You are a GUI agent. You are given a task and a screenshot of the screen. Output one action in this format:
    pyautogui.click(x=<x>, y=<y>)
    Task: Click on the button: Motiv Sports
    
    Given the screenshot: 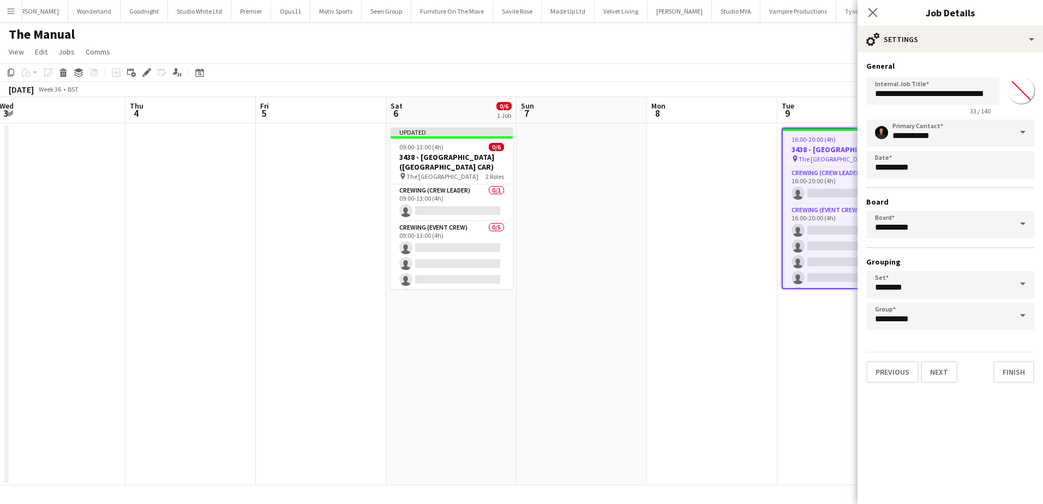 What is the action you would take?
    pyautogui.click(x=336, y=11)
    